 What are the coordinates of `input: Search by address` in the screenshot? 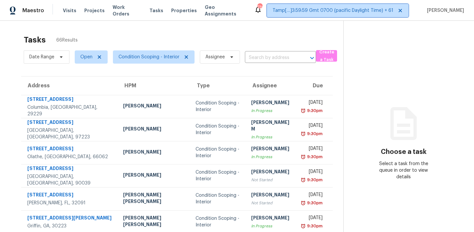 It's located at (271, 58).